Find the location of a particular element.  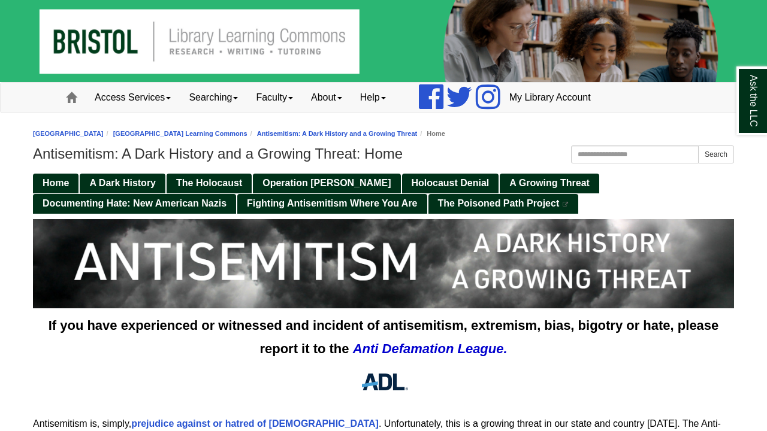

strong: League. is located at coordinates (481, 349).